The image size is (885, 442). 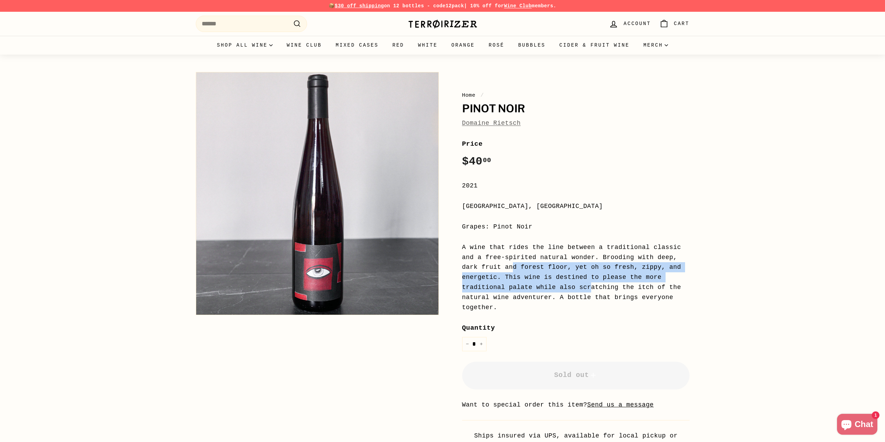 What do you see at coordinates (595, 45) in the screenshot?
I see `a: Cider & Fruit Wine` at bounding box center [595, 45].